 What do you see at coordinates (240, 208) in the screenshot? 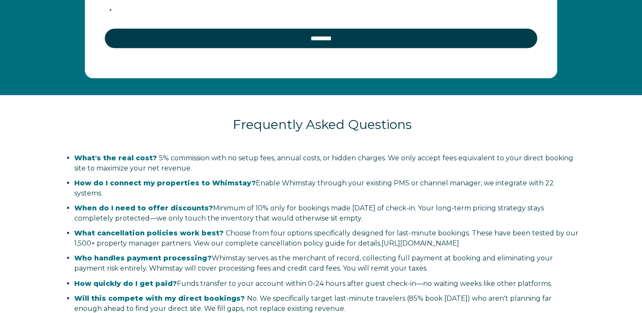
I see `span: Minimum of 10%` at bounding box center [240, 208].